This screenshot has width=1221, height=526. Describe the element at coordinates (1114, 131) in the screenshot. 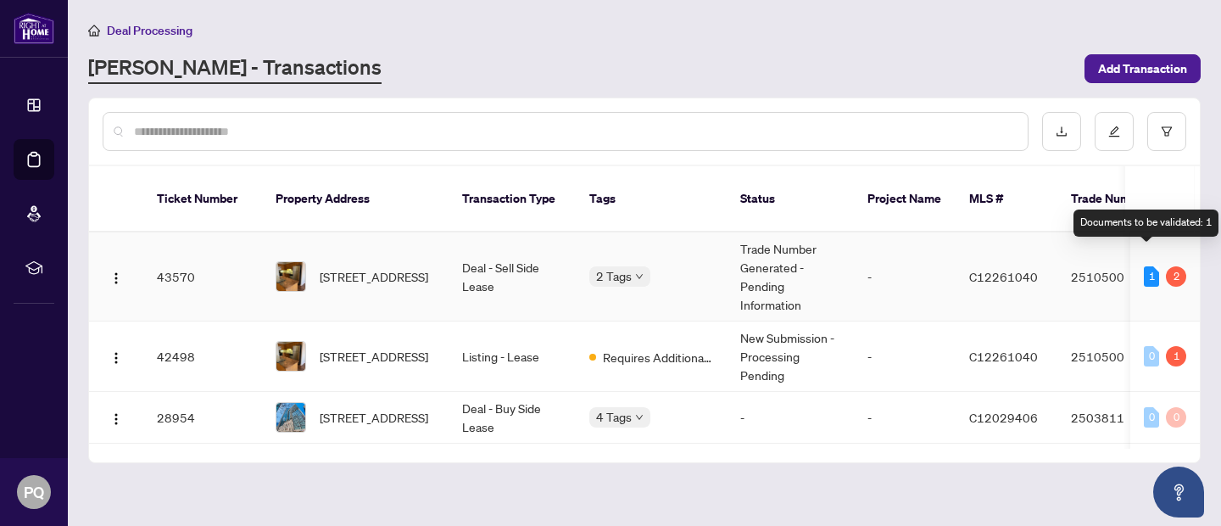

I see `button: edit` at that location.